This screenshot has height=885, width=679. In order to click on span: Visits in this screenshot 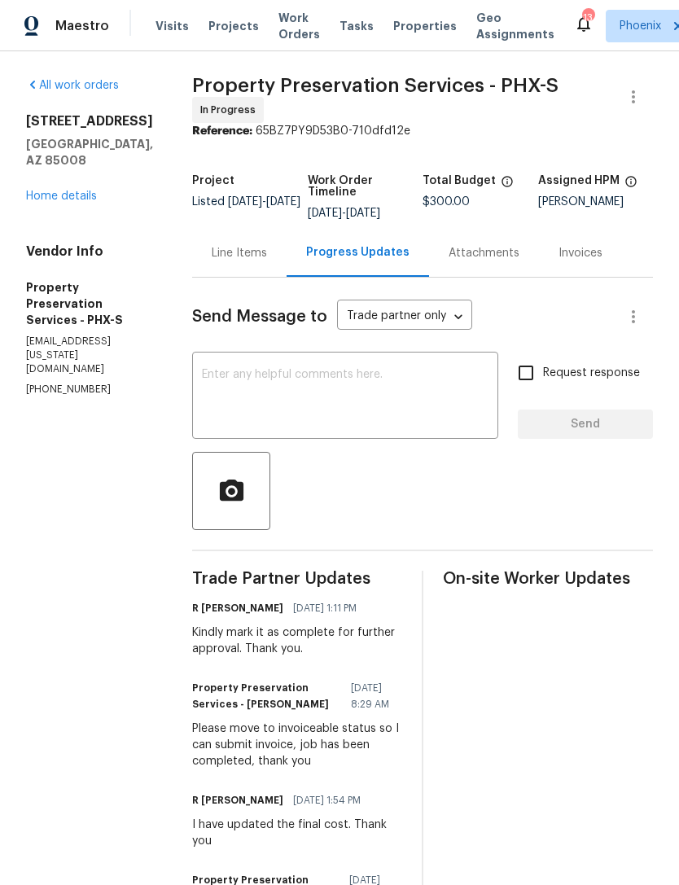, I will do `click(172, 26)`.